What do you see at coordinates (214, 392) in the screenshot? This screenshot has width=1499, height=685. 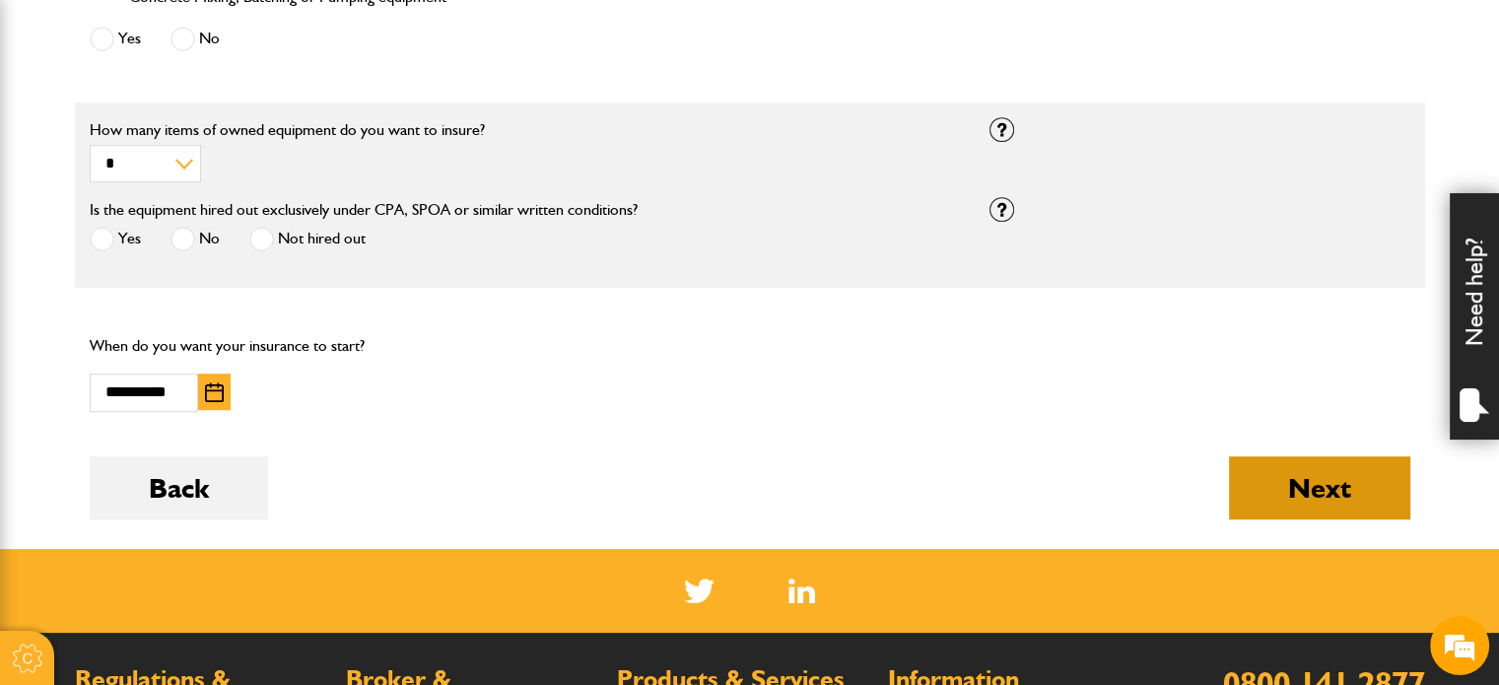 I see `img: Choose date` at bounding box center [214, 392].